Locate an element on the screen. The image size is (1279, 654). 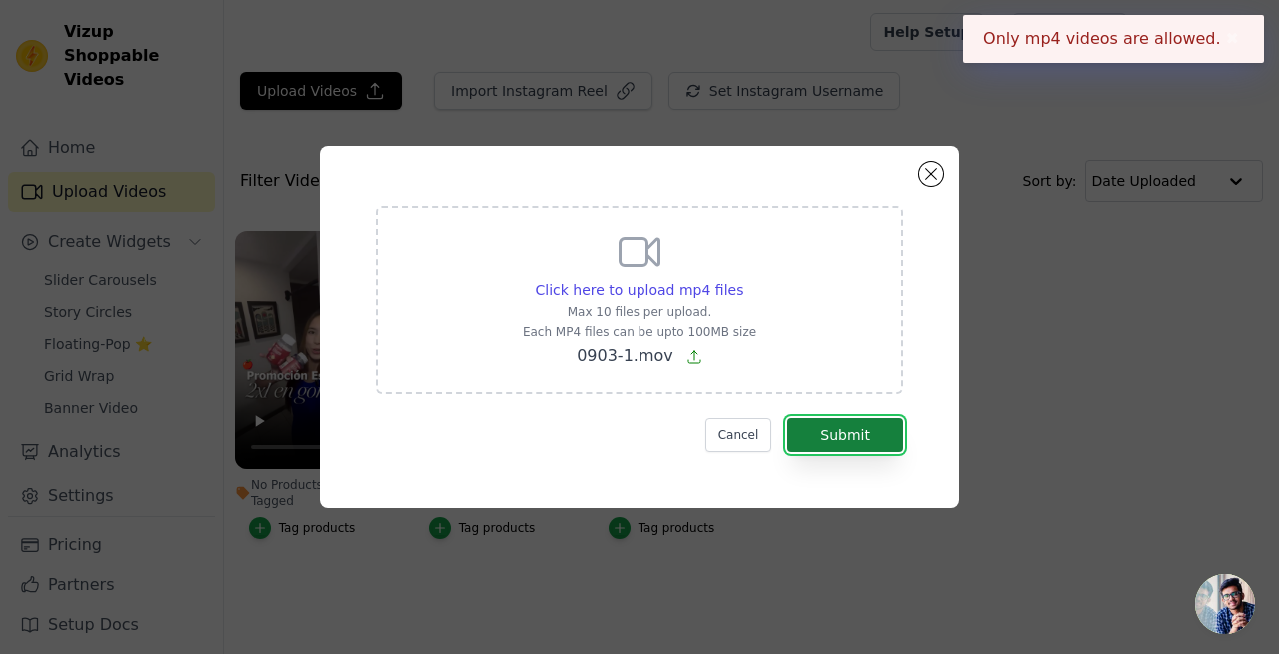
button: Close modal is located at coordinates (931, 174).